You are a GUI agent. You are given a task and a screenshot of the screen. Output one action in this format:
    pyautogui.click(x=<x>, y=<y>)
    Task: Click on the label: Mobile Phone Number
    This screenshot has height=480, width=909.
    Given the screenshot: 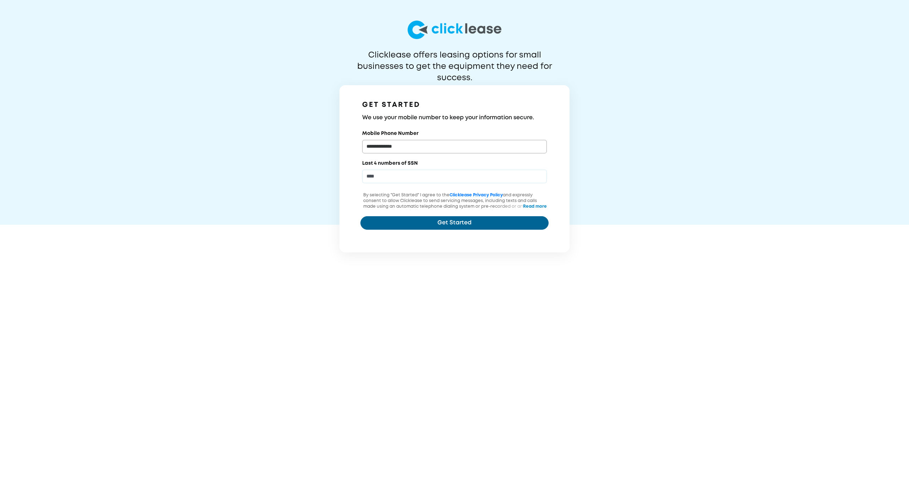 What is the action you would take?
    pyautogui.click(x=390, y=133)
    